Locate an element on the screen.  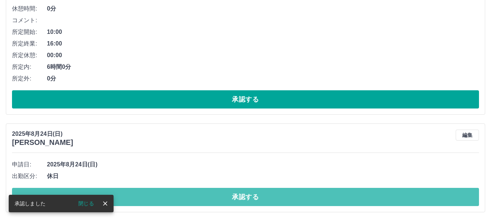
span: 2025年8月24日(日) is located at coordinates (263, 164).